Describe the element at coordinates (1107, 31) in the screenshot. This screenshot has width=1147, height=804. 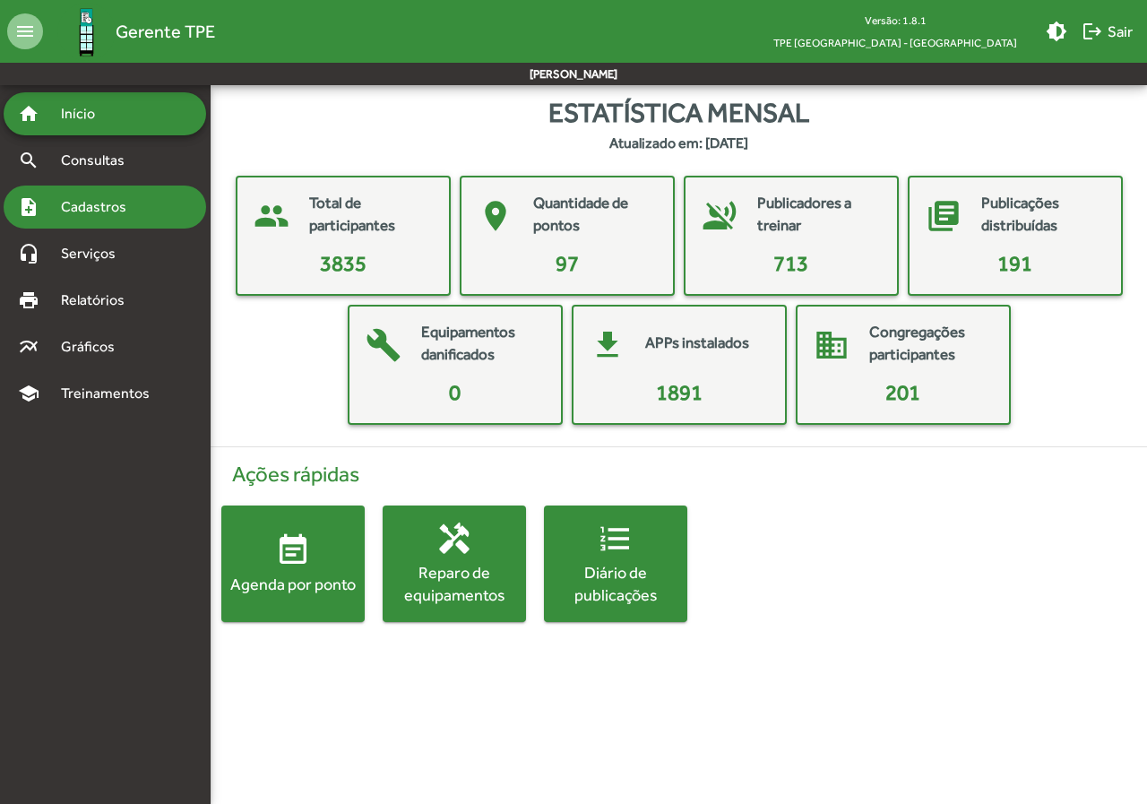
I see `button: Sair` at that location.